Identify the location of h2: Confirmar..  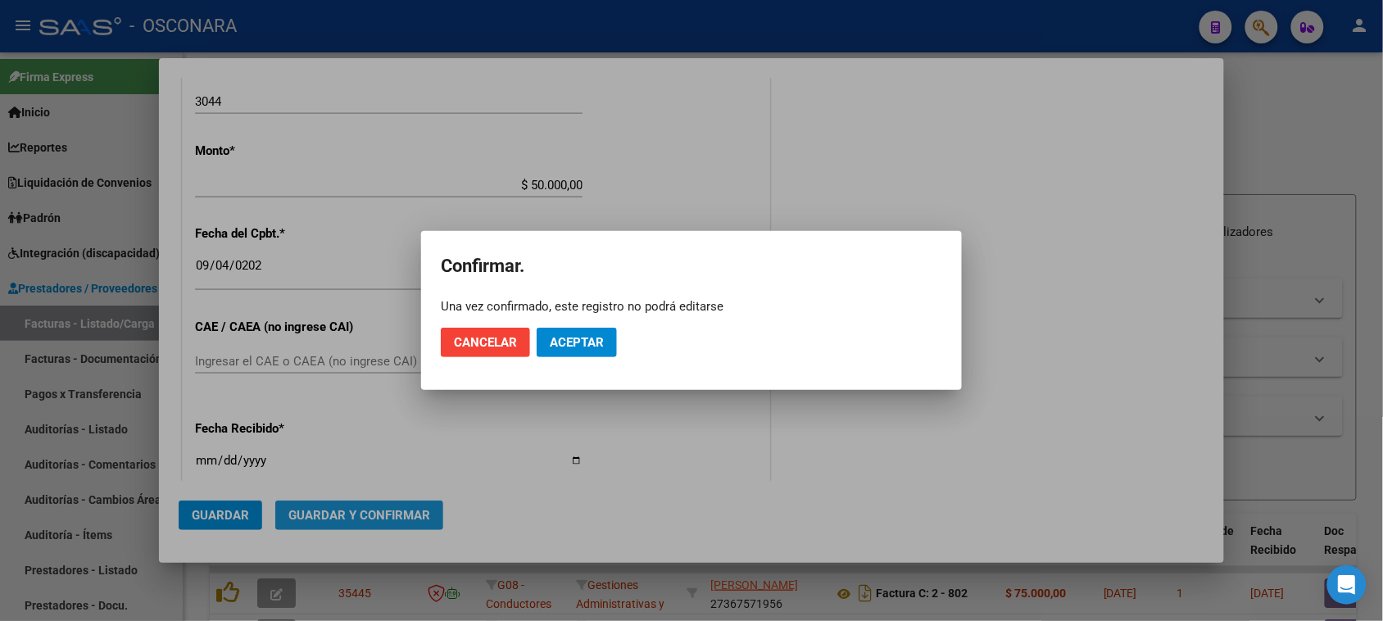
(692, 266).